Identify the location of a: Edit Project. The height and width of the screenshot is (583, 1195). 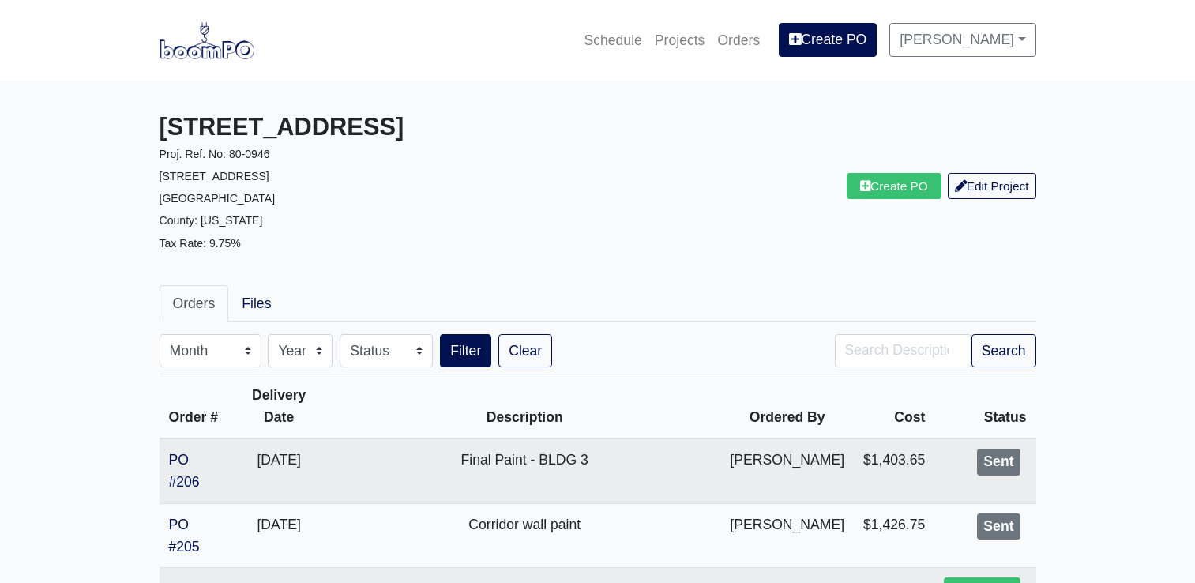
(992, 186).